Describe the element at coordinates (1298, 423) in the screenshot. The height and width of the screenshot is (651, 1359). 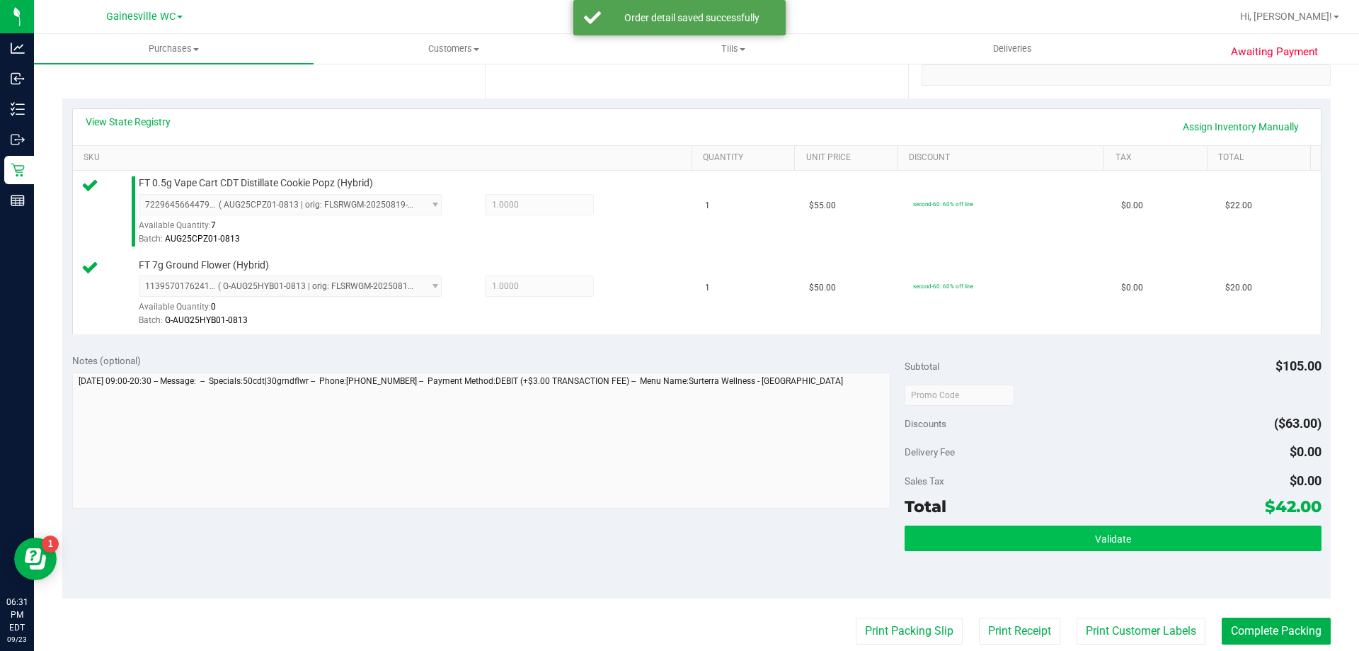
I see `span: ($63.00)` at that location.